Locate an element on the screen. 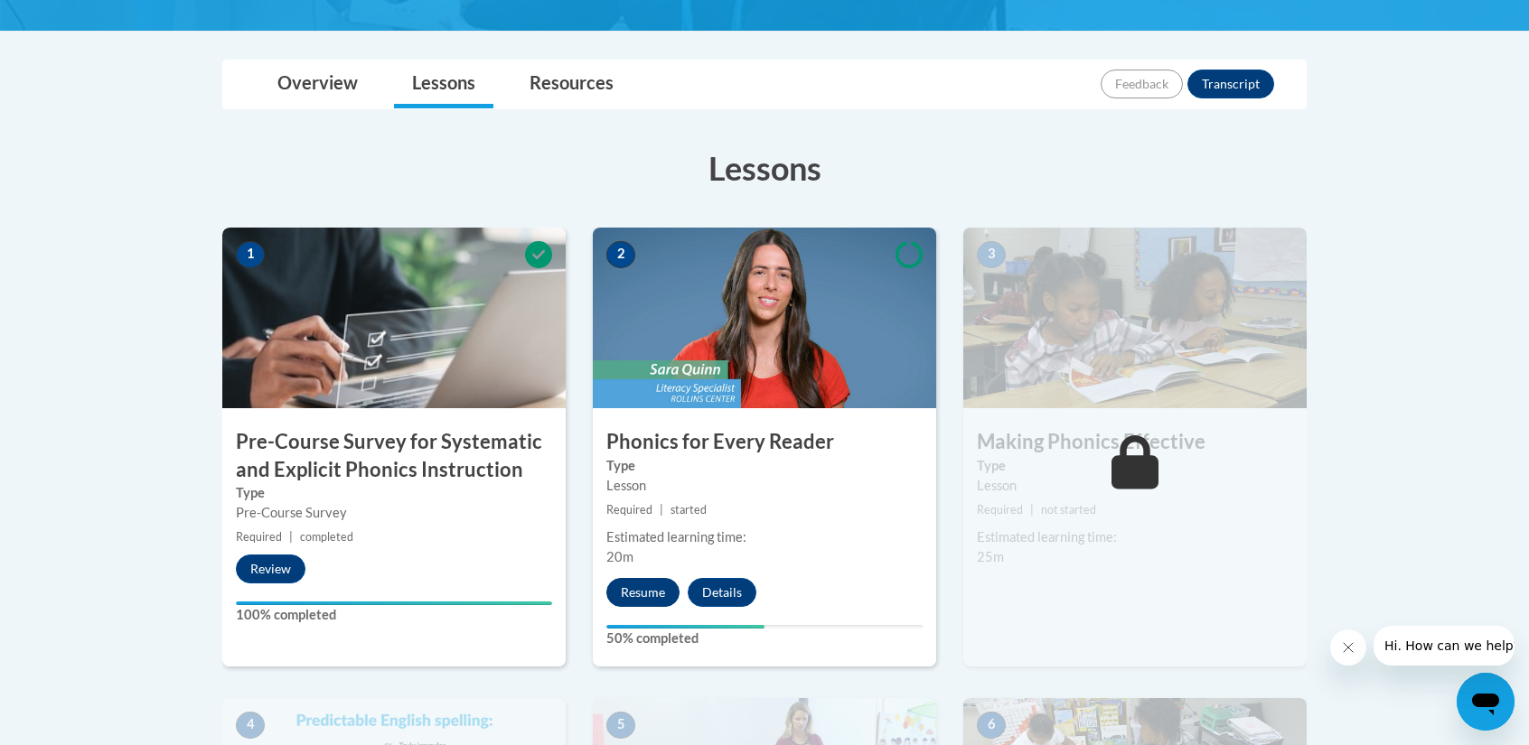  span: 4 is located at coordinates (250, 725).